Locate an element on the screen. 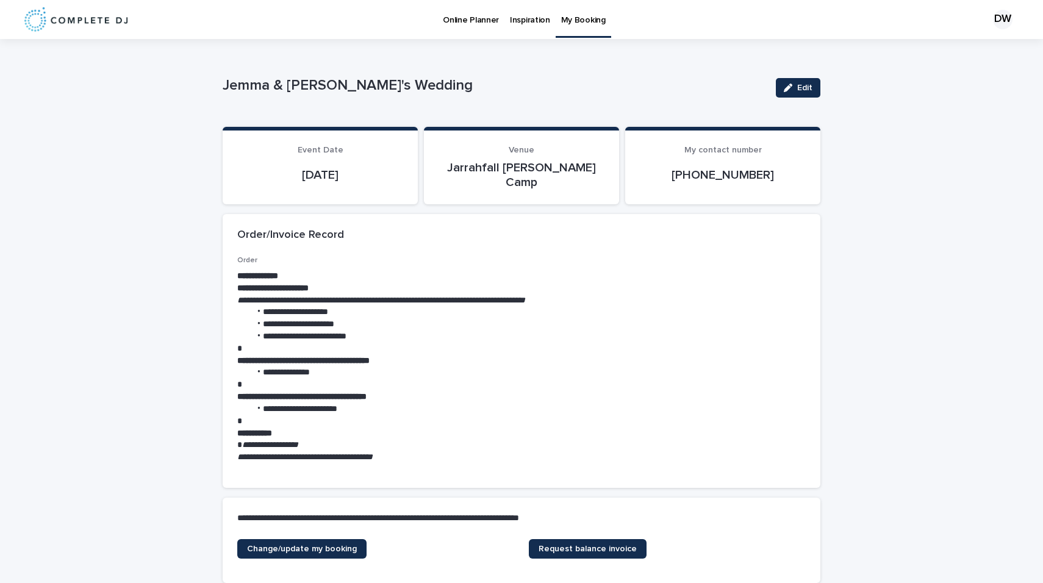 Image resolution: width=1043 pixels, height=583 pixels. a: Change/update my booking is located at coordinates (302, 549).